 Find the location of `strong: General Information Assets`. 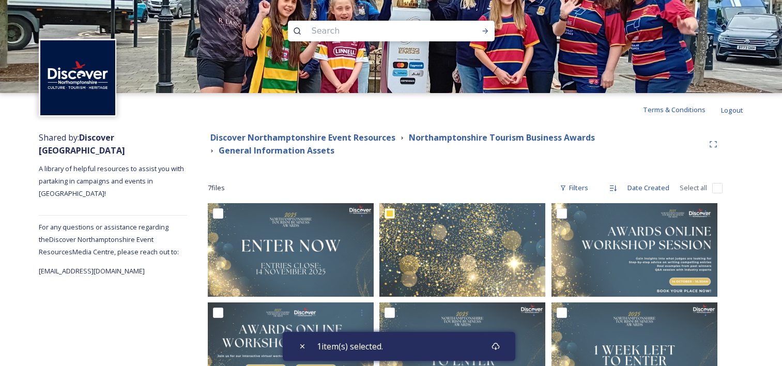

strong: General Information Assets is located at coordinates (277, 150).